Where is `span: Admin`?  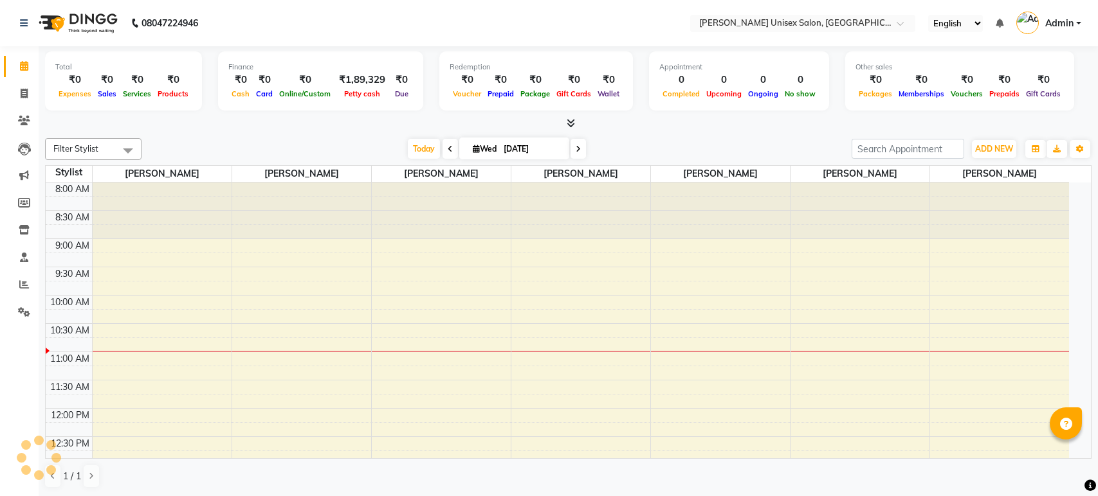
span: Admin is located at coordinates (1059, 23).